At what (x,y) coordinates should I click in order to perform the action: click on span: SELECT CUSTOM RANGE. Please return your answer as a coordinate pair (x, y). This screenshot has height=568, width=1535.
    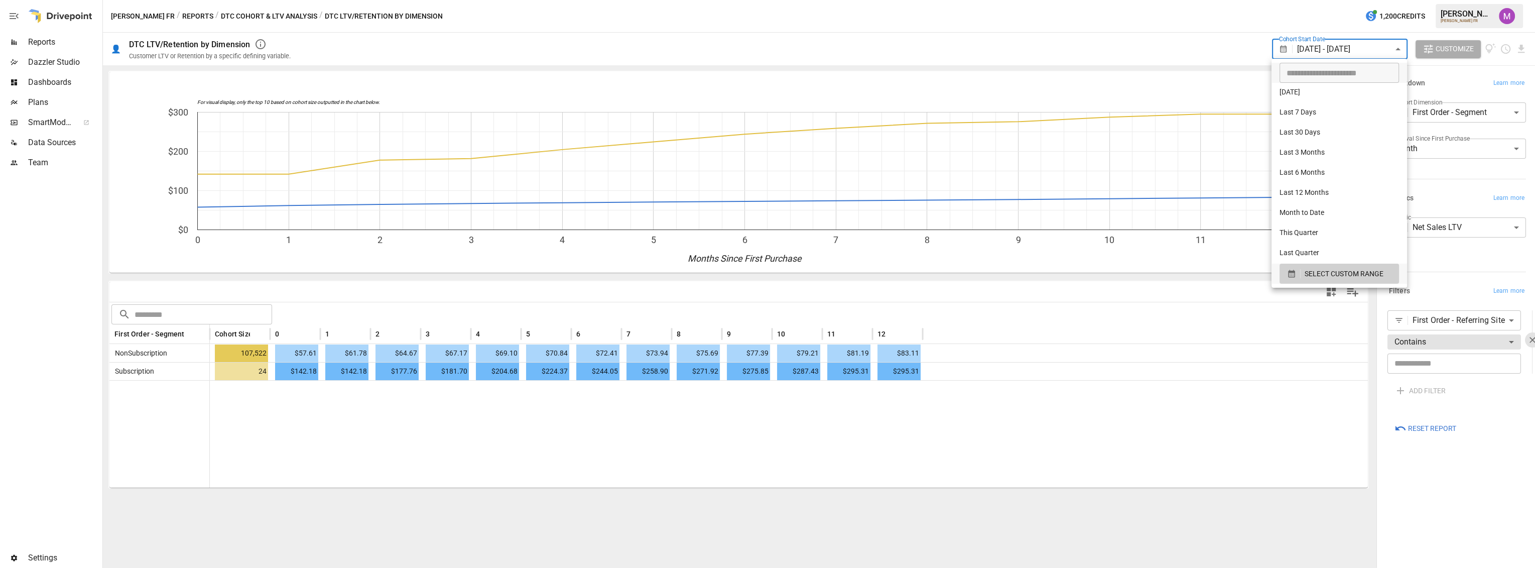
    Looking at the image, I should click on (1343, 273).